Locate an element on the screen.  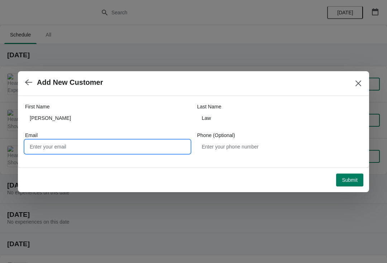
label: Phone (Optional) is located at coordinates (216, 135).